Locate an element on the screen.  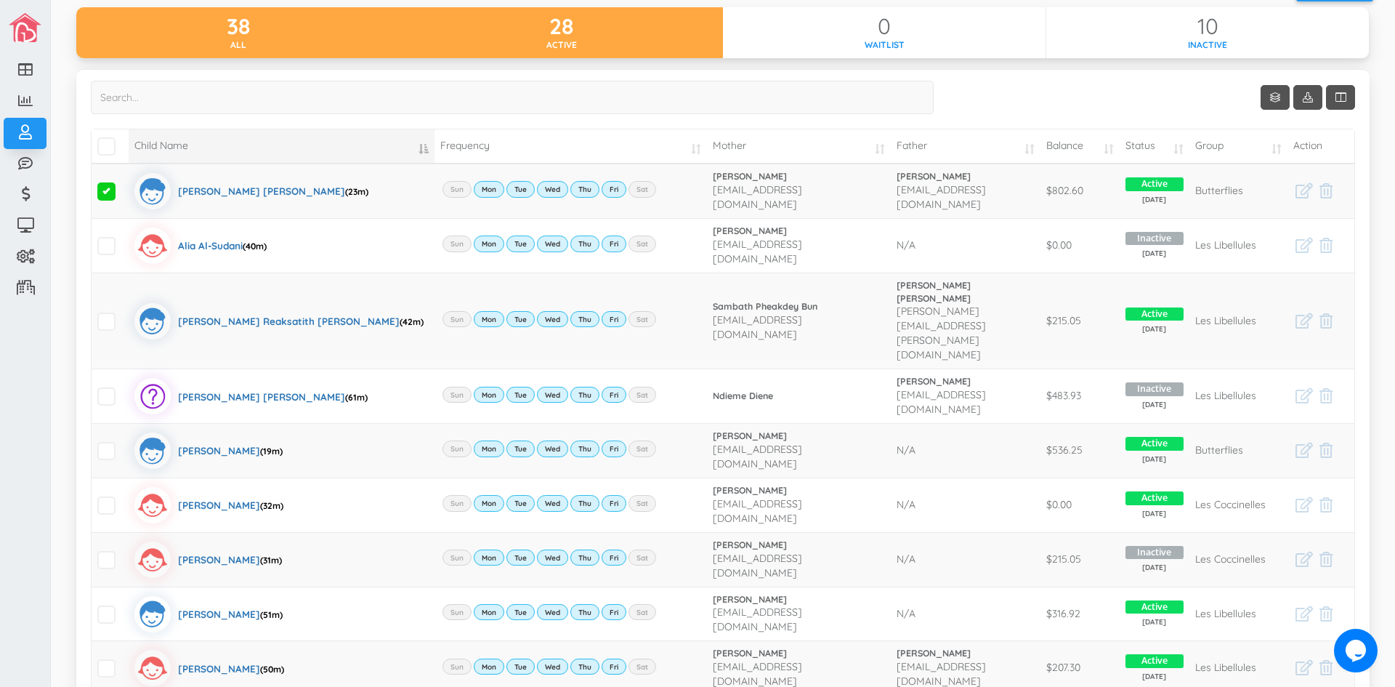
span: (31m) is located at coordinates (271, 559).